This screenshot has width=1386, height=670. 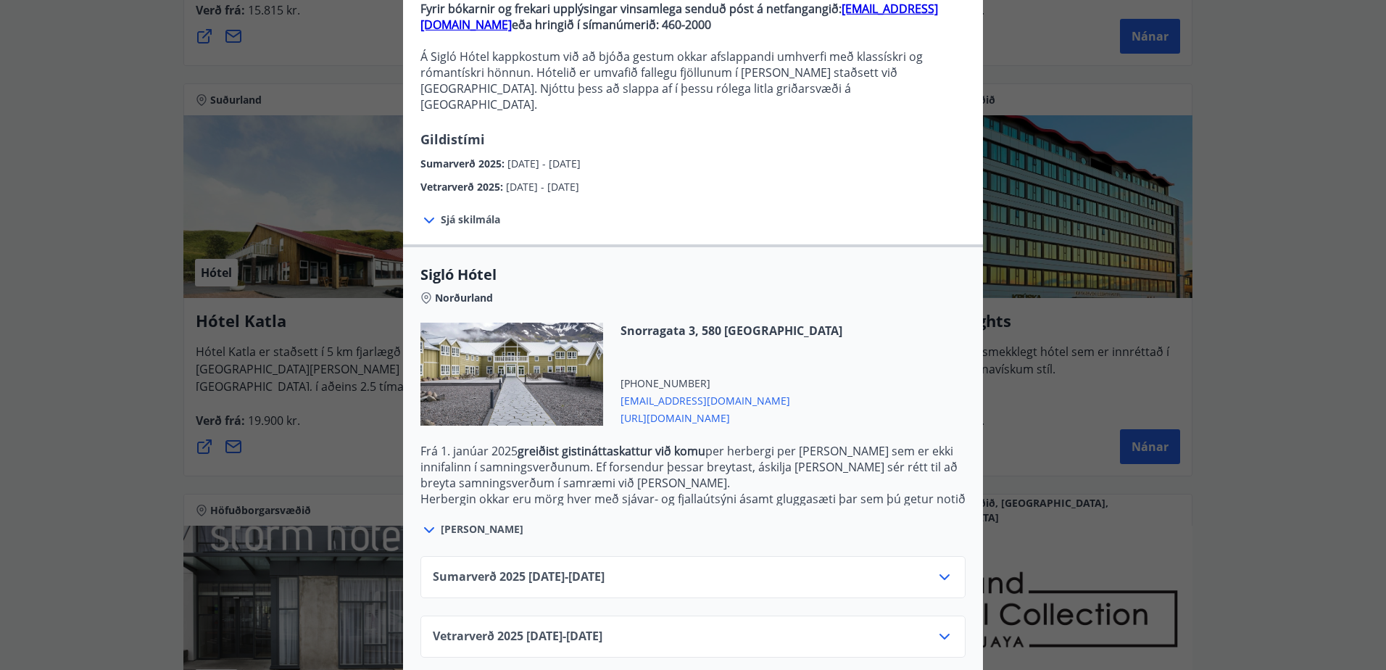 What do you see at coordinates (463, 186) in the screenshot?
I see `span: Vetrarverð 2025 :` at bounding box center [463, 186].